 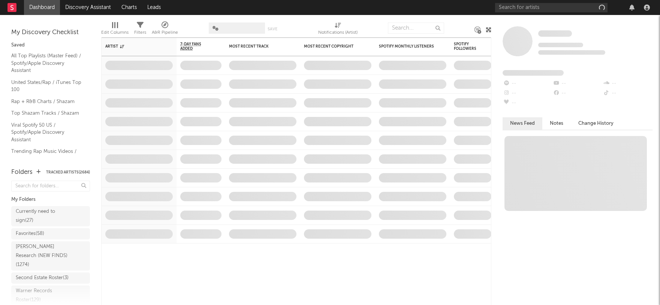 What do you see at coordinates (272, 29) in the screenshot?
I see `button: Save` at bounding box center [272, 29].